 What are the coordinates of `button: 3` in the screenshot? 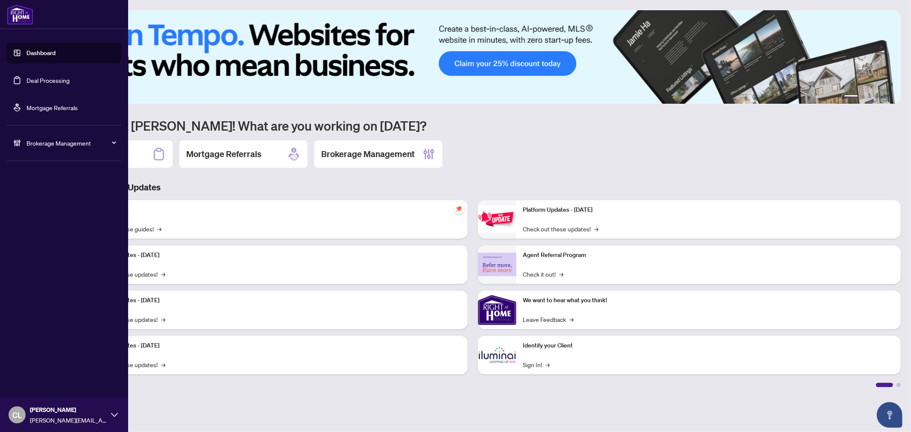 It's located at (870, 97).